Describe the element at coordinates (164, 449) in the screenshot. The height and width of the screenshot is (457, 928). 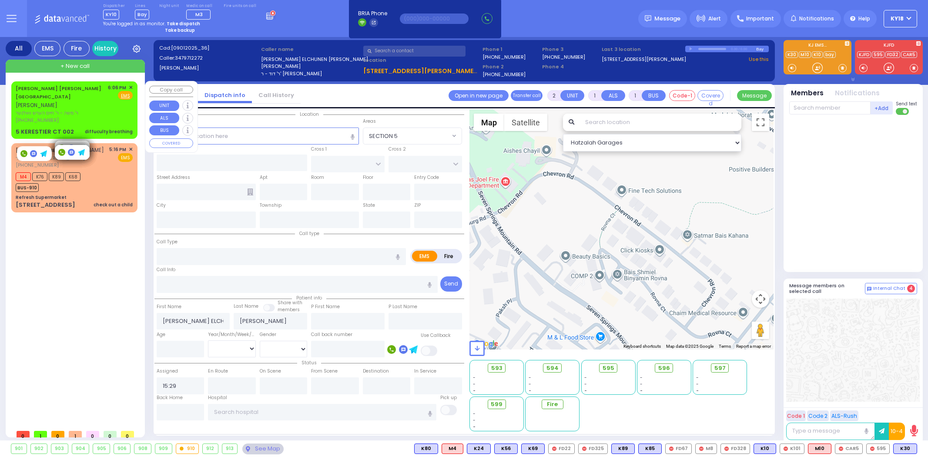
I see `div: 909` at that location.